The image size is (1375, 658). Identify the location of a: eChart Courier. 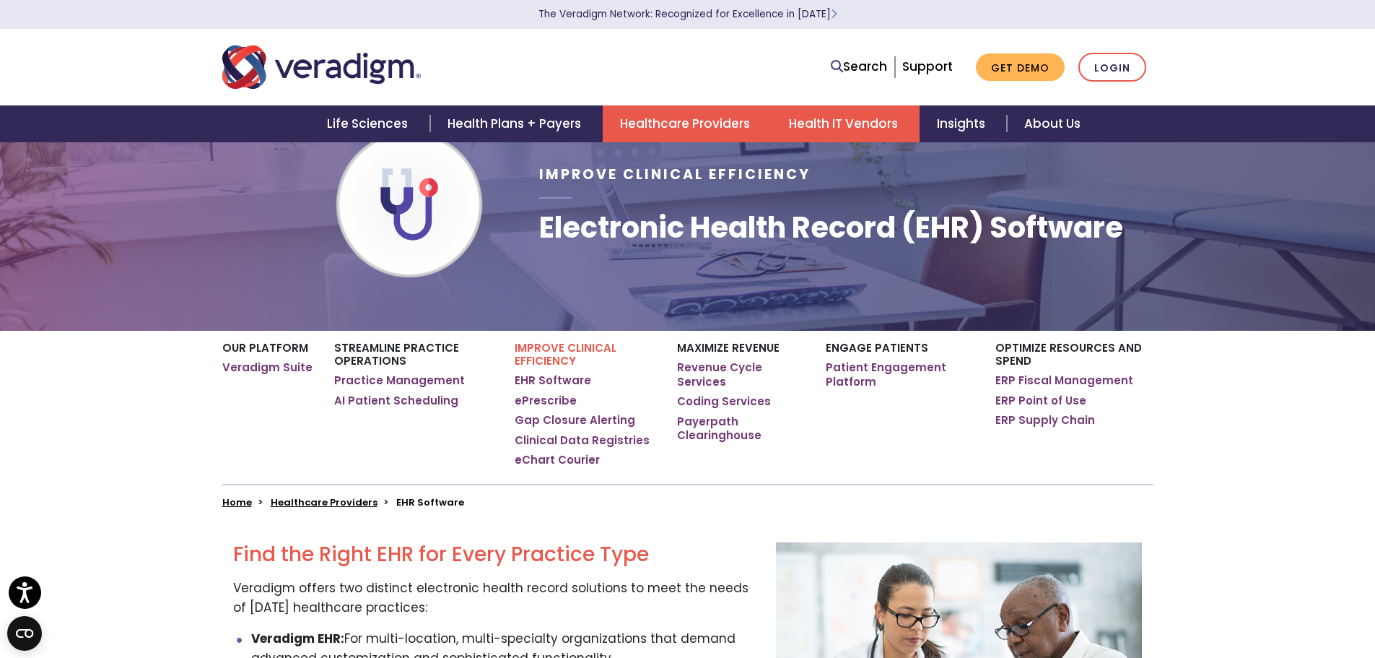
(557, 460).